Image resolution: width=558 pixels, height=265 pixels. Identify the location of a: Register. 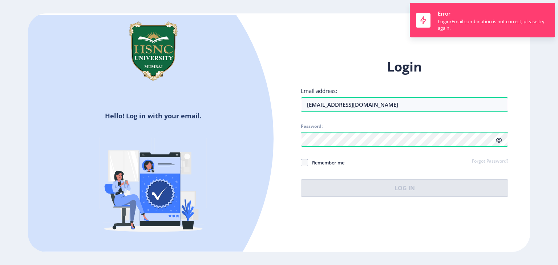
(200, 256).